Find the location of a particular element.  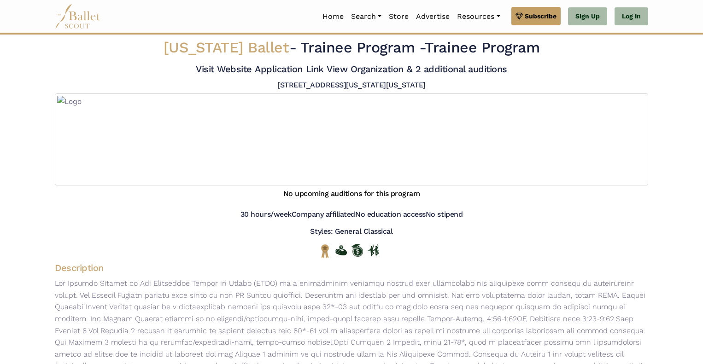

a: View Organization & 2 additional auditions is located at coordinates (417, 69).